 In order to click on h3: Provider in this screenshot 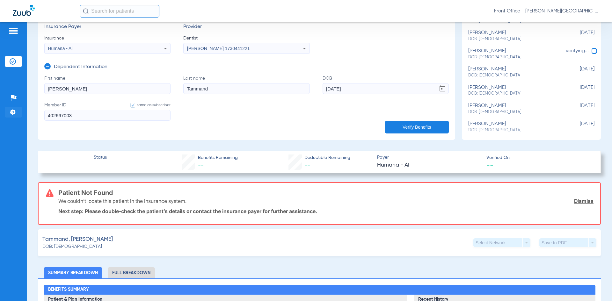, I will do `click(246, 27)`.